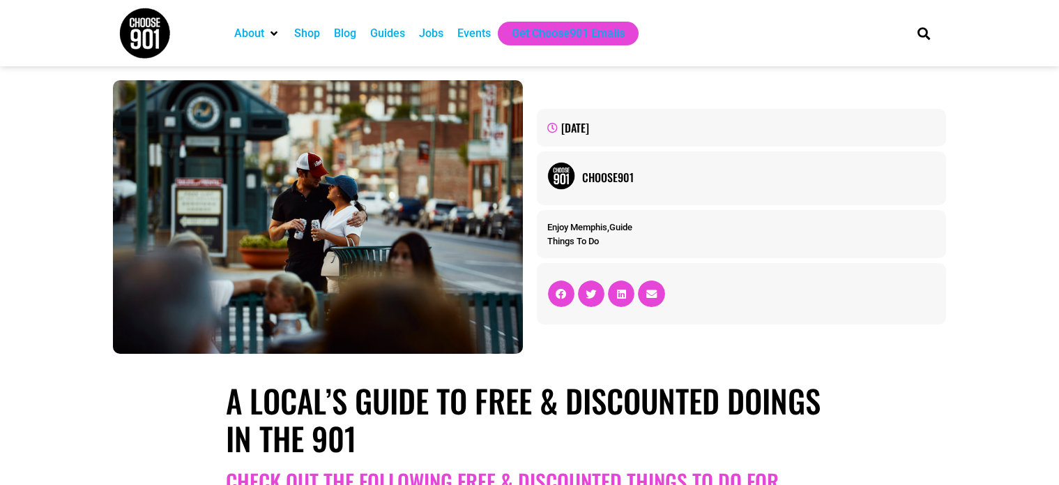 The image size is (1059, 485). What do you see at coordinates (561, 176) in the screenshot?
I see `img: Picture of Choose901` at bounding box center [561, 176].